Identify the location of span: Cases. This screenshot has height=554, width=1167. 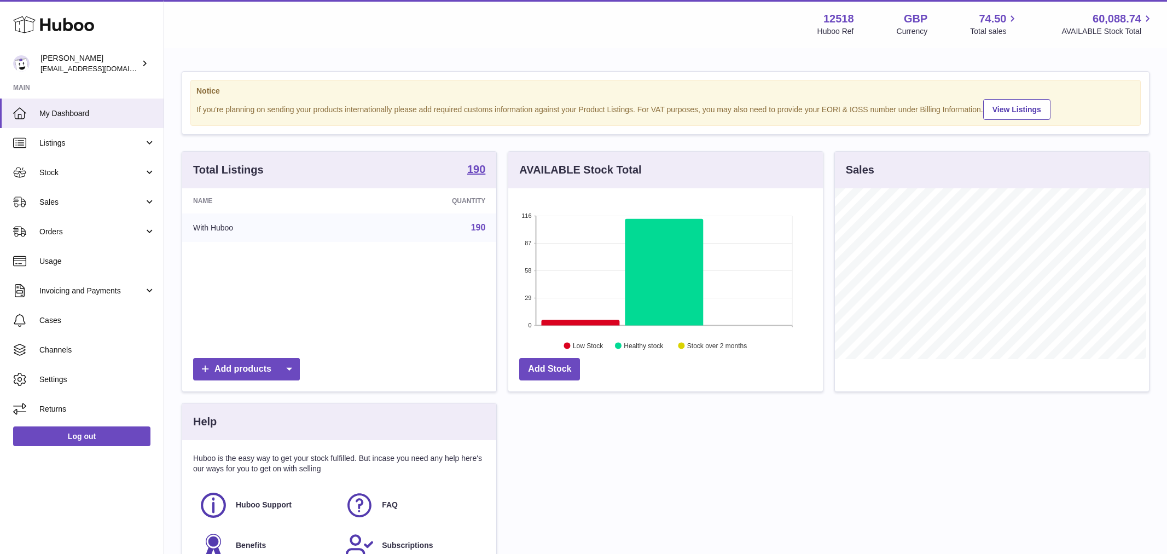
(97, 320).